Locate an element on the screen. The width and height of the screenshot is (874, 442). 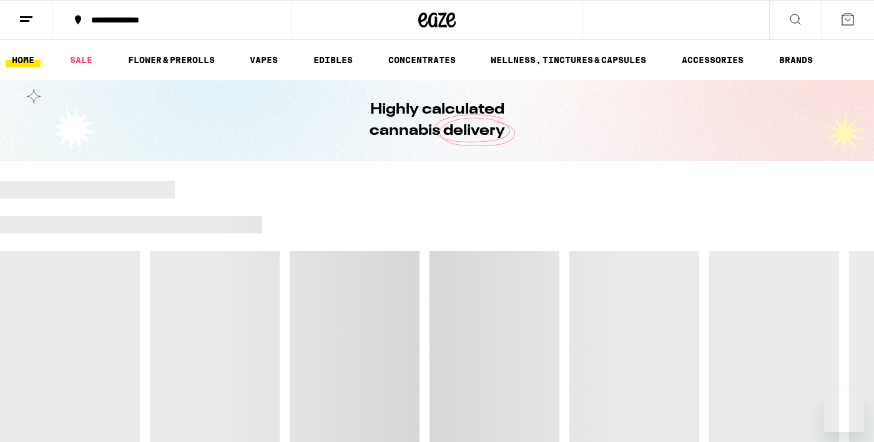
a: HOME is located at coordinates (23, 60).